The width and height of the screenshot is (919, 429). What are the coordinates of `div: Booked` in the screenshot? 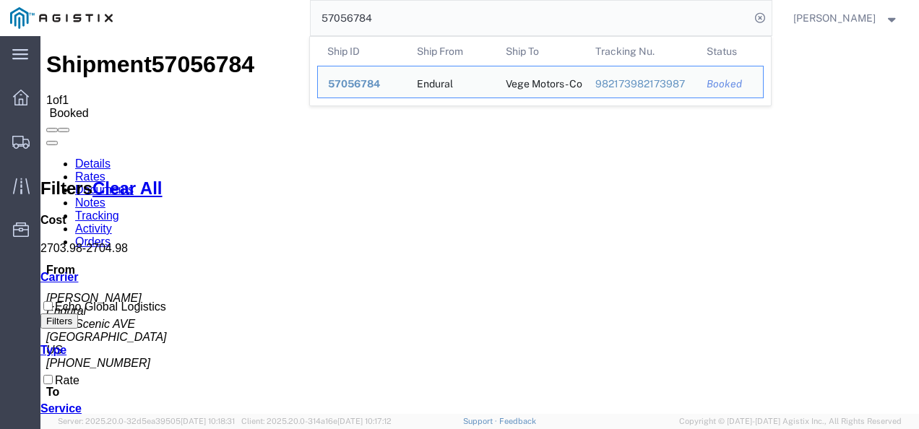 It's located at (730, 84).